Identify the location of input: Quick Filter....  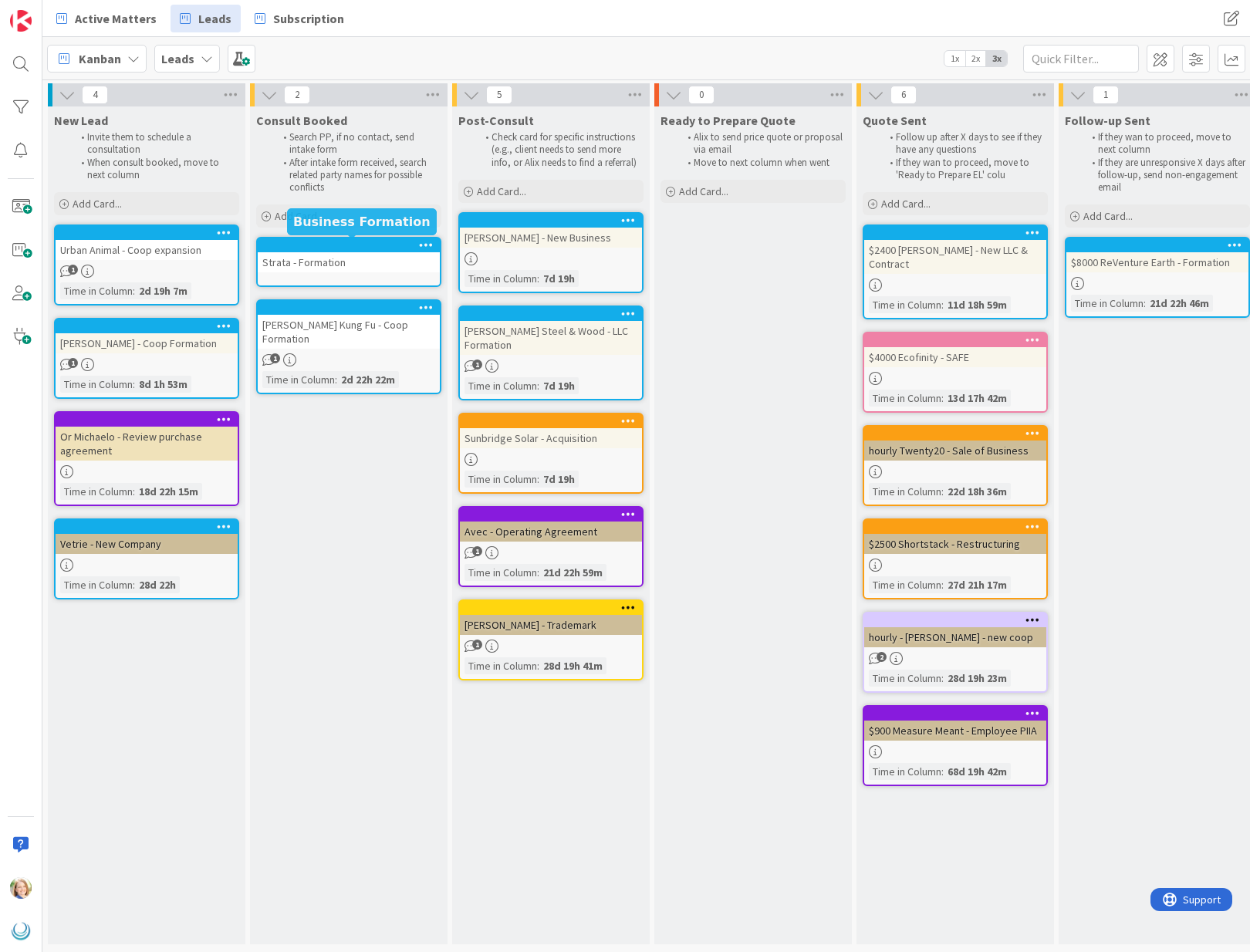
(1081, 59).